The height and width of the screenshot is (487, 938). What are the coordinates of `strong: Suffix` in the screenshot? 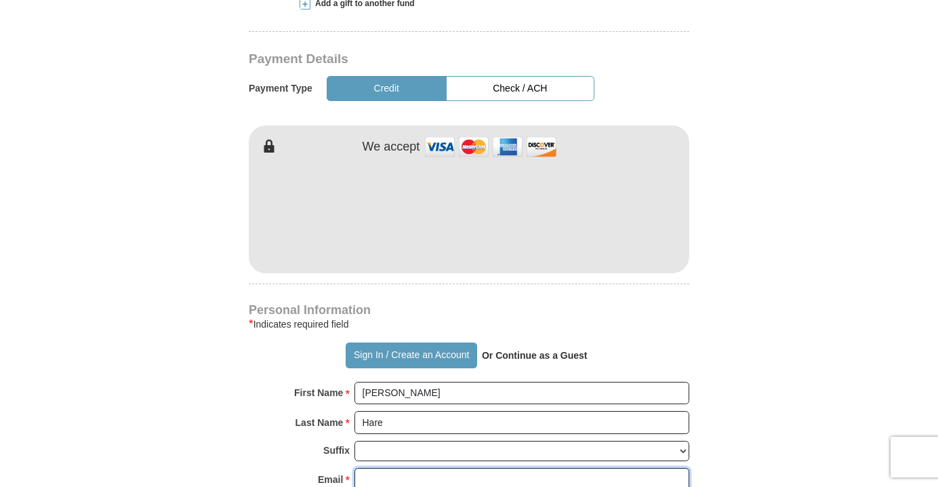 It's located at (336, 450).